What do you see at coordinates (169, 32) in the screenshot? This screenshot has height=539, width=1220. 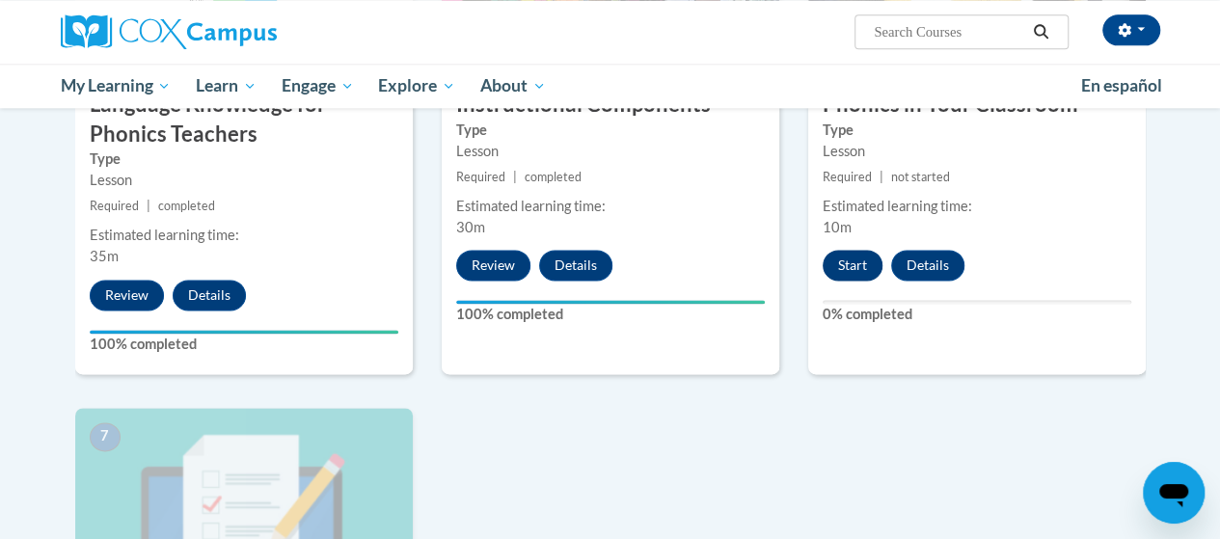 I see `img: Cox Campus` at bounding box center [169, 32].